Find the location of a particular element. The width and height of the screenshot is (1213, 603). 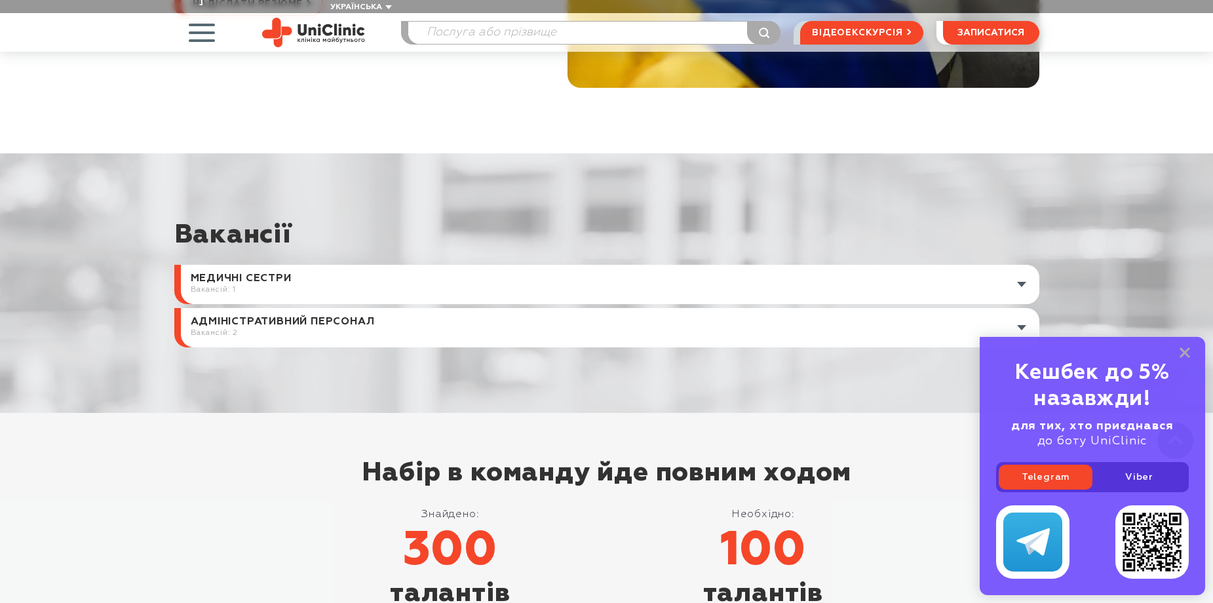

div: Кешбек до 5% назавжди! is located at coordinates (1092, 386).